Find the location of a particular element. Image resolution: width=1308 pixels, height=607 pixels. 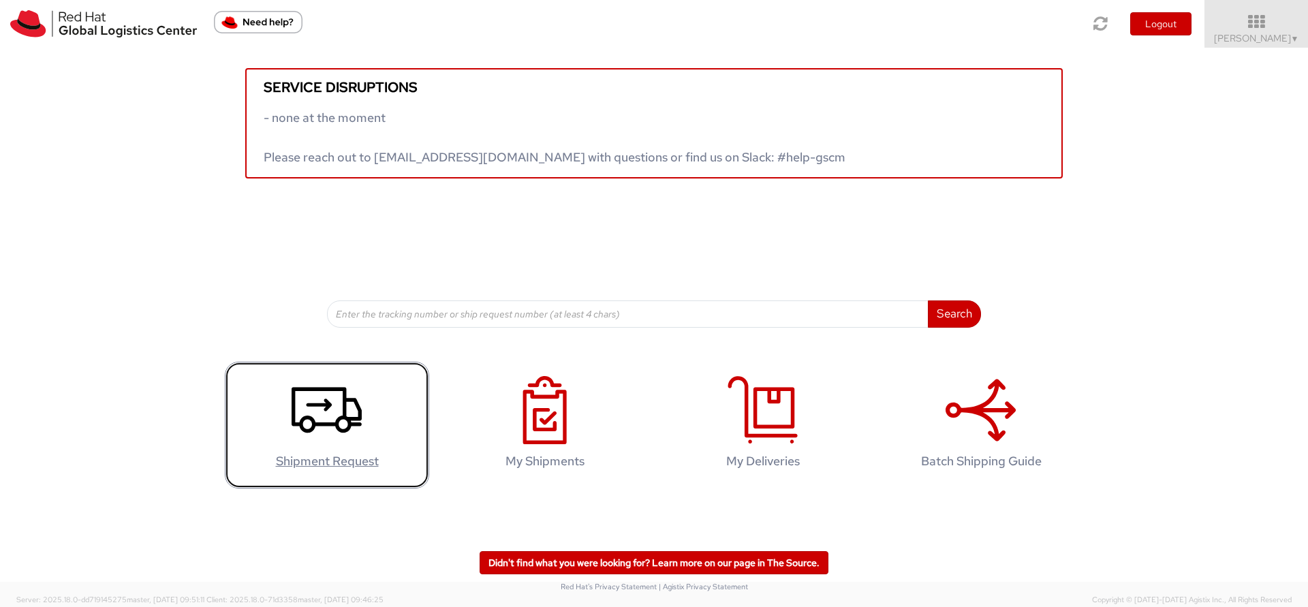

button: Need help? is located at coordinates (258, 22).